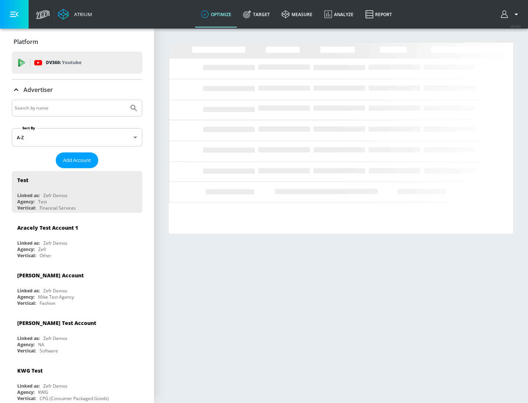 Image resolution: width=528 pixels, height=403 pixels. What do you see at coordinates (77, 42) in the screenshot?
I see `div: Platform` at bounding box center [77, 42].